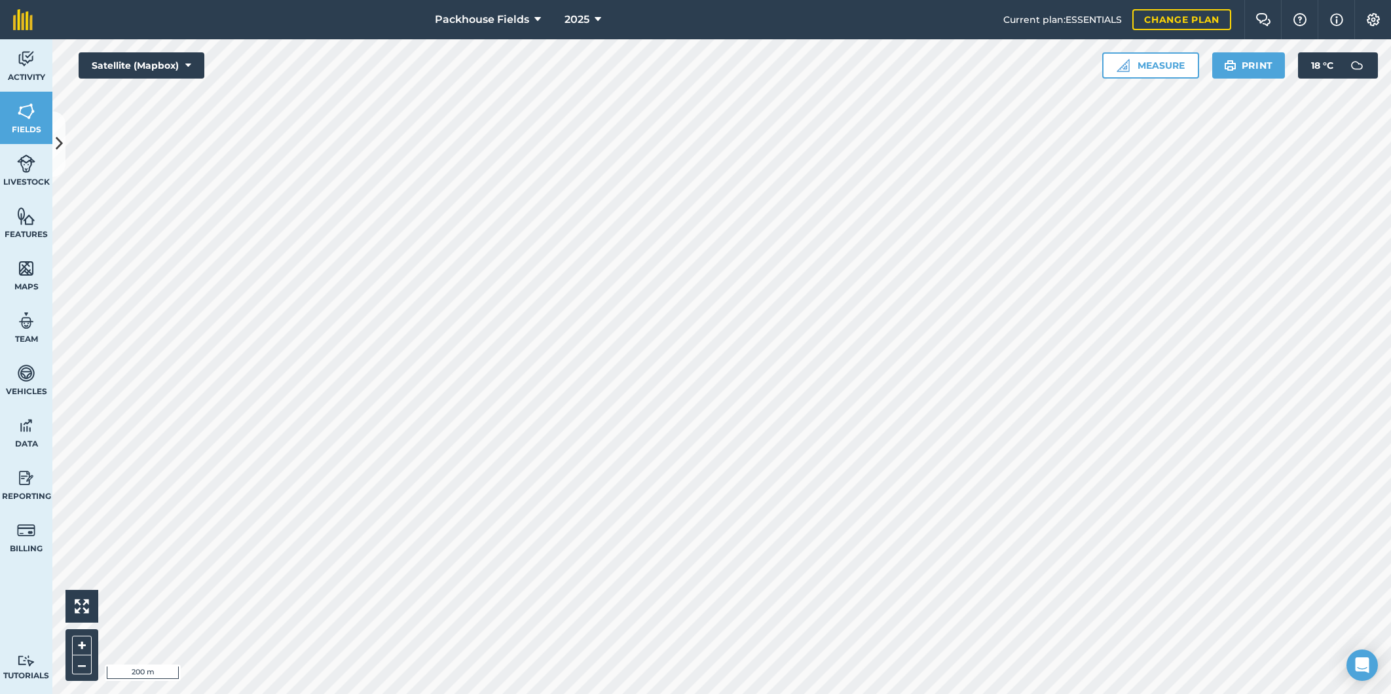 Image resolution: width=1391 pixels, height=694 pixels. What do you see at coordinates (1373, 20) in the screenshot?
I see `img: A cog icon` at bounding box center [1373, 20].